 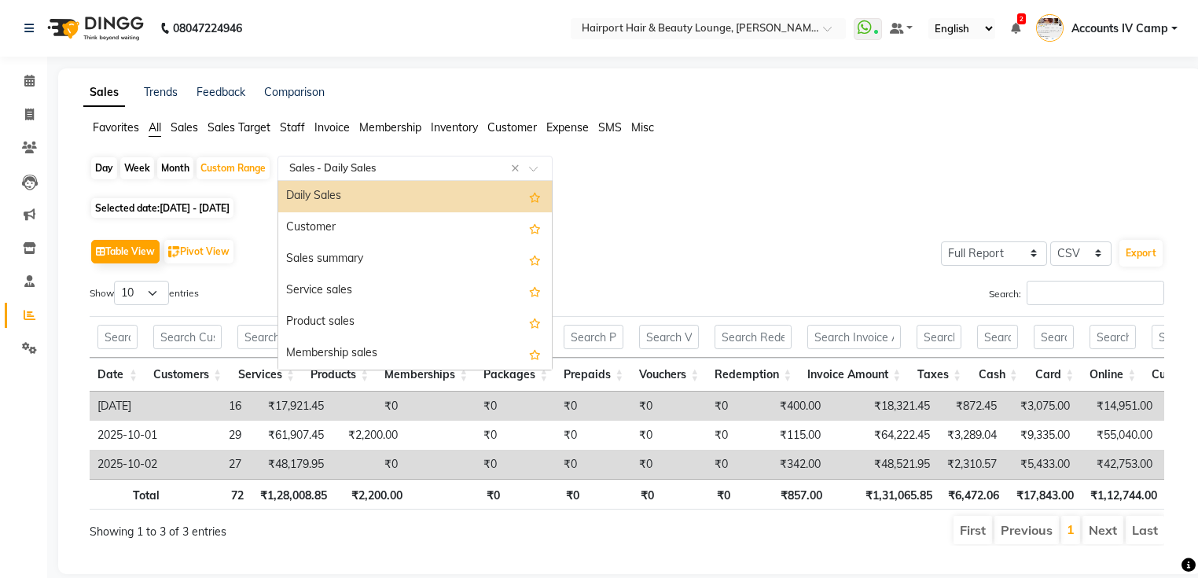 What do you see at coordinates (594, 336) in the screenshot?
I see `input: Search Prepaids` at bounding box center [594, 336].